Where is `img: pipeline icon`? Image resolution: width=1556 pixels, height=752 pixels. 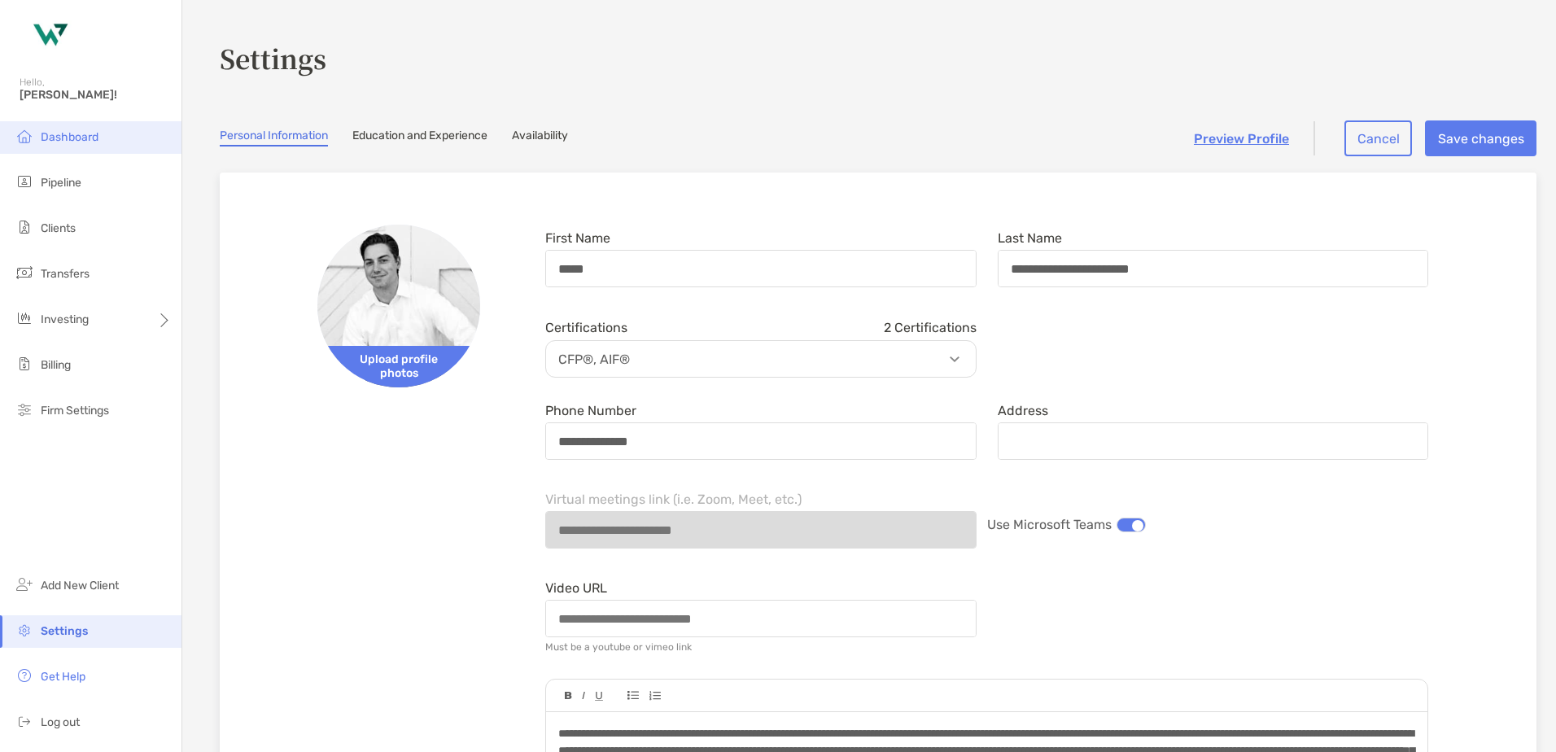 img: pipeline icon is located at coordinates (24, 181).